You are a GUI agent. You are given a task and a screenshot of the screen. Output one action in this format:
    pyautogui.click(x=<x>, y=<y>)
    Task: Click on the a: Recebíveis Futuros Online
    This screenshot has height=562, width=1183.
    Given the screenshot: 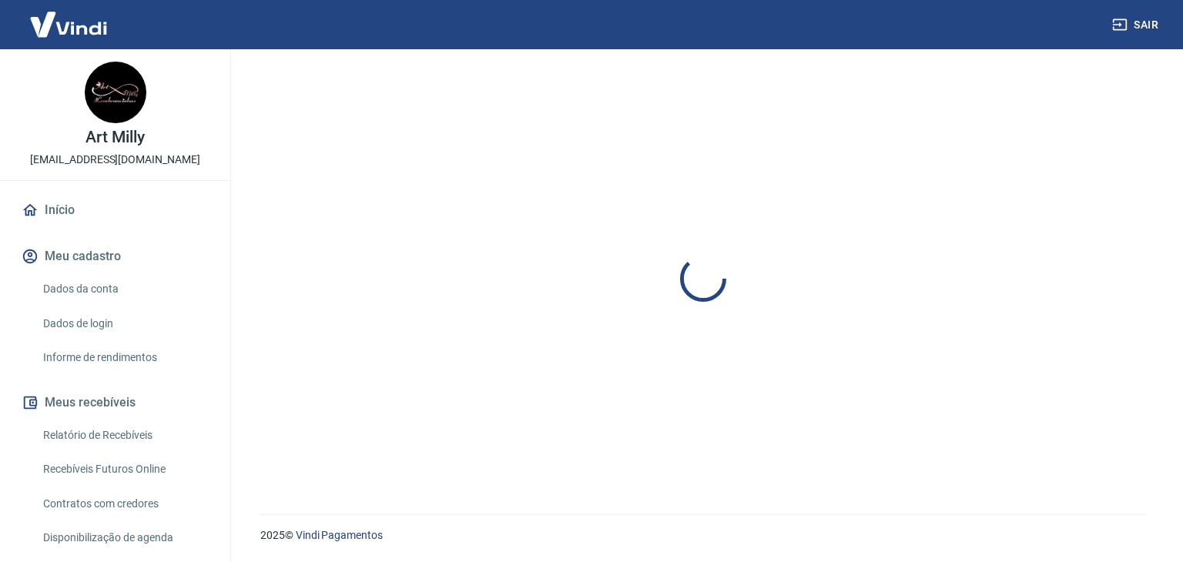 What is the action you would take?
    pyautogui.click(x=124, y=469)
    